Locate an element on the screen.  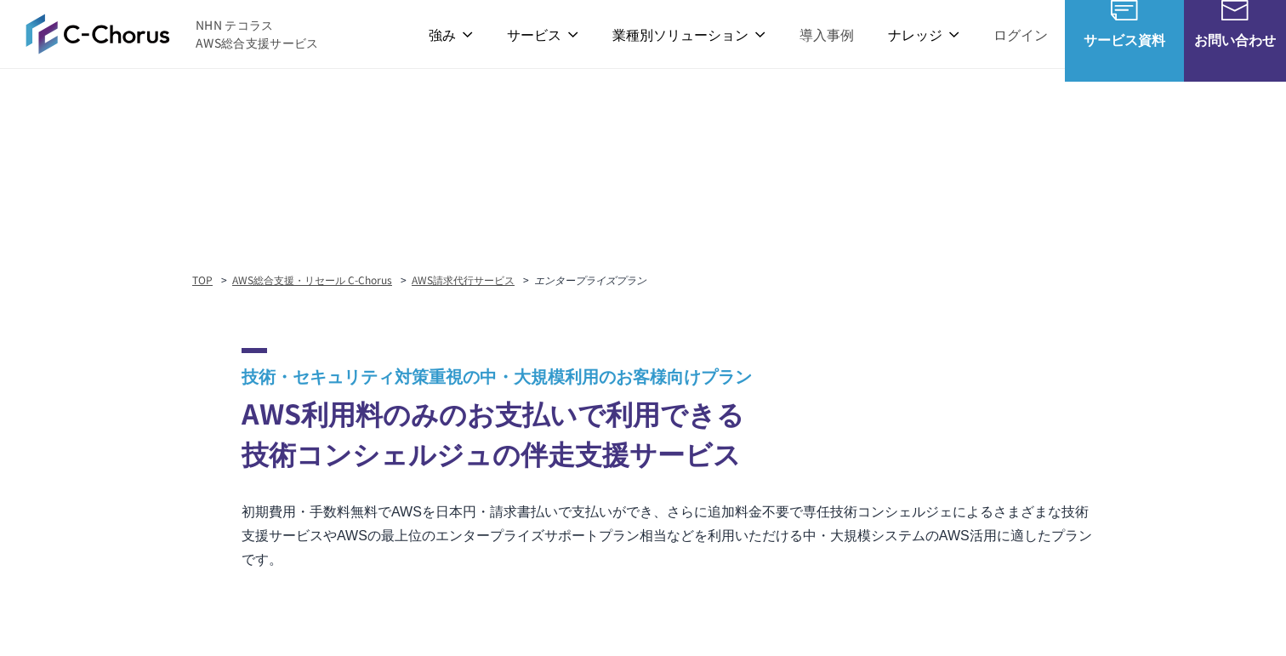
p: 初期費用・手数料無料でAWSを日本円・請求書払いで支払いができ、さらに追加料金不要で専任技術コンシェルジェによるさまざまな技術支援サービスやAWSの最上位のエンタープライズサポートプラン相当など... is located at coordinates (668, 536).